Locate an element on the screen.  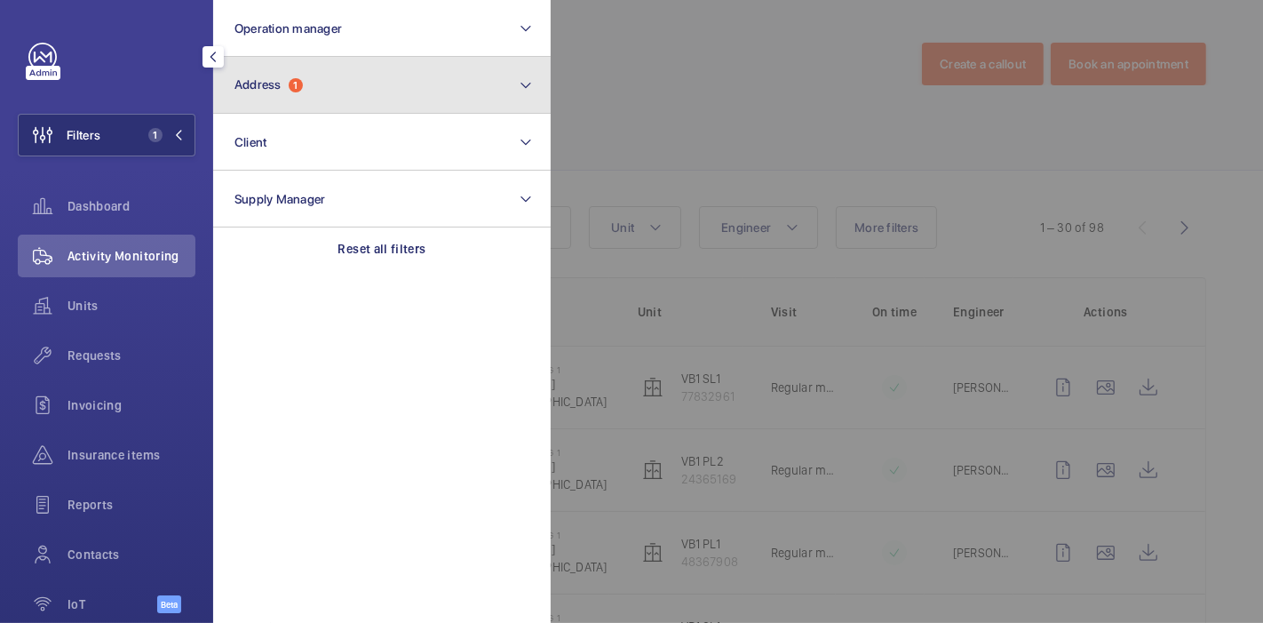
span: Reports is located at coordinates (131, 504).